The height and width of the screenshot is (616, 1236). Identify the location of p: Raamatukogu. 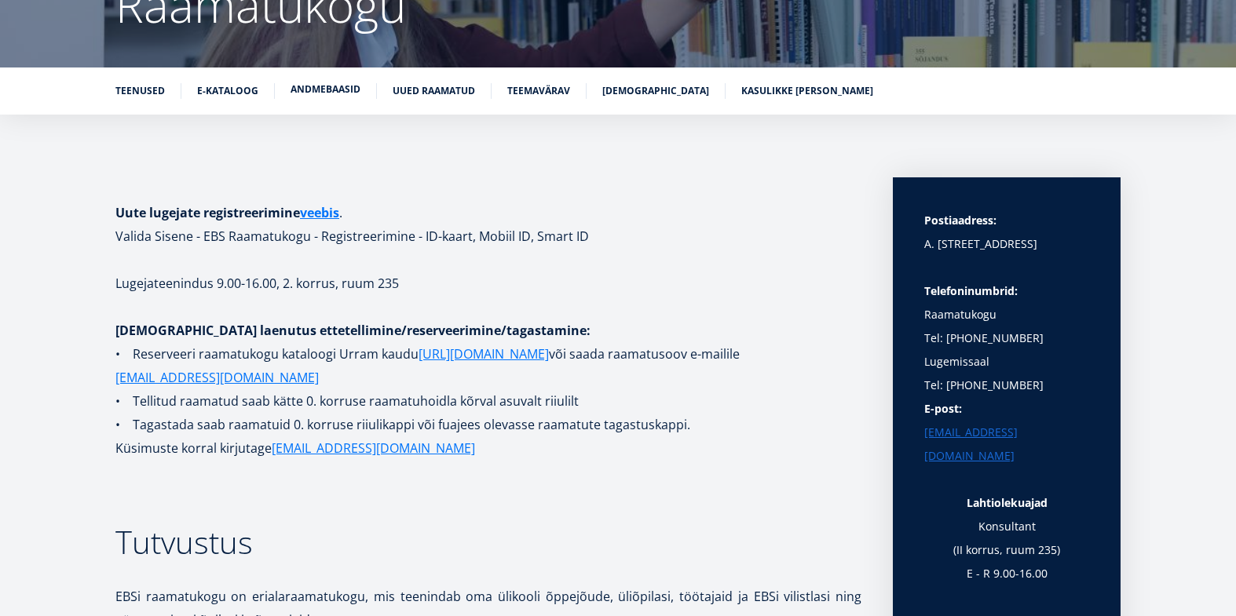
(1007, 303).